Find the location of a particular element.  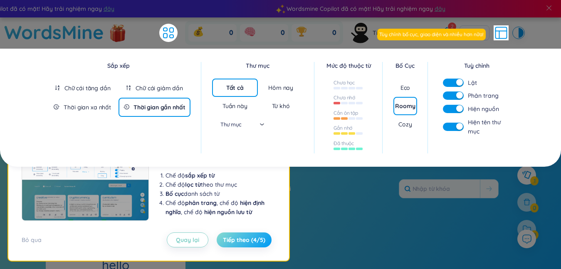

b: sắp xếp từ is located at coordinates (200, 175).